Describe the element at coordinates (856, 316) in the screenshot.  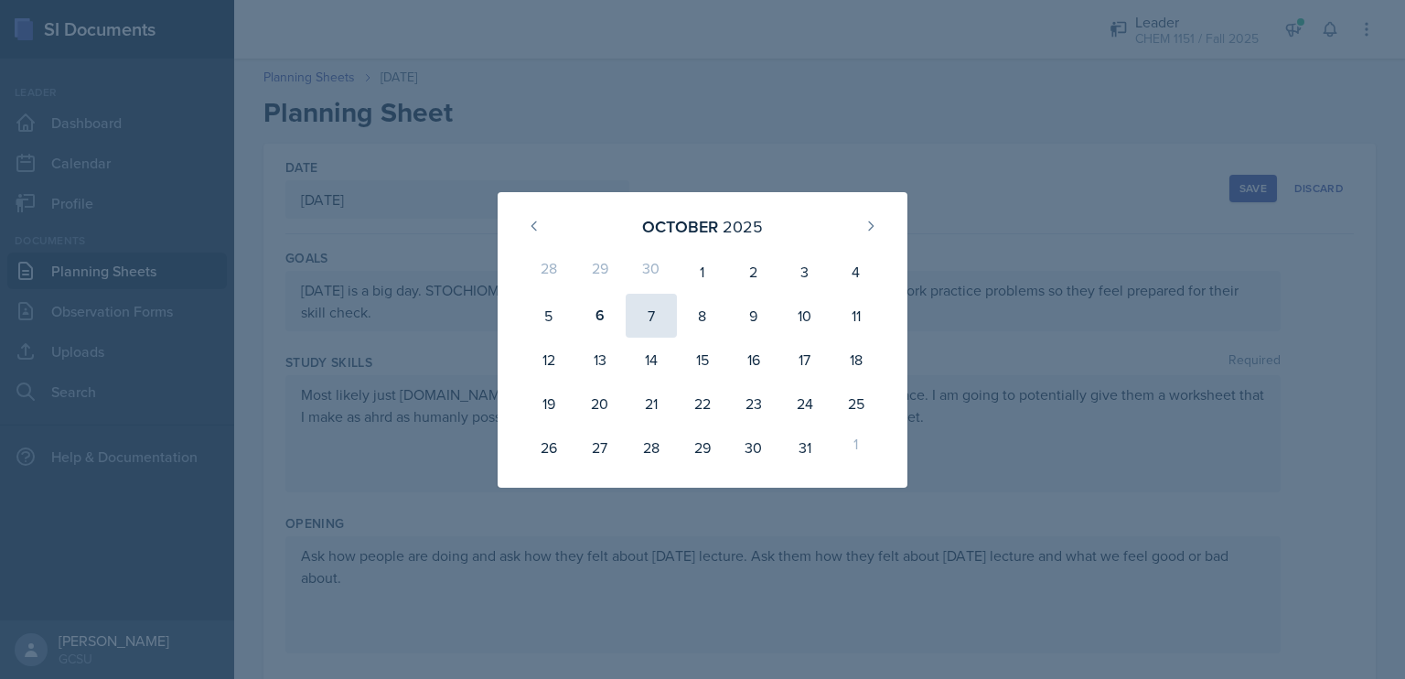
I see `div: 11` at that location.